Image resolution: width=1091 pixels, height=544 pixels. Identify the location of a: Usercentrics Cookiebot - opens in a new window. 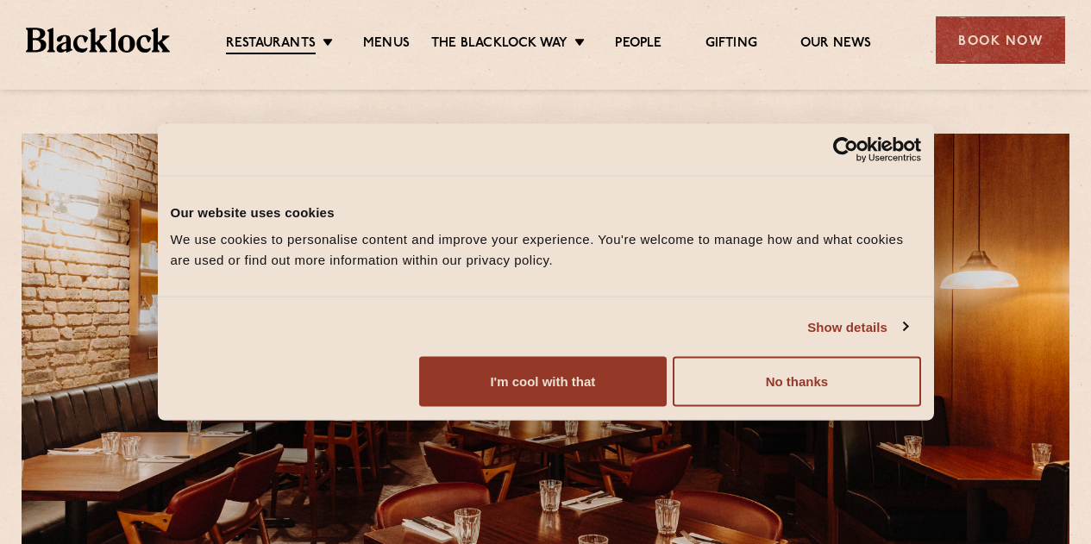
(845, 149).